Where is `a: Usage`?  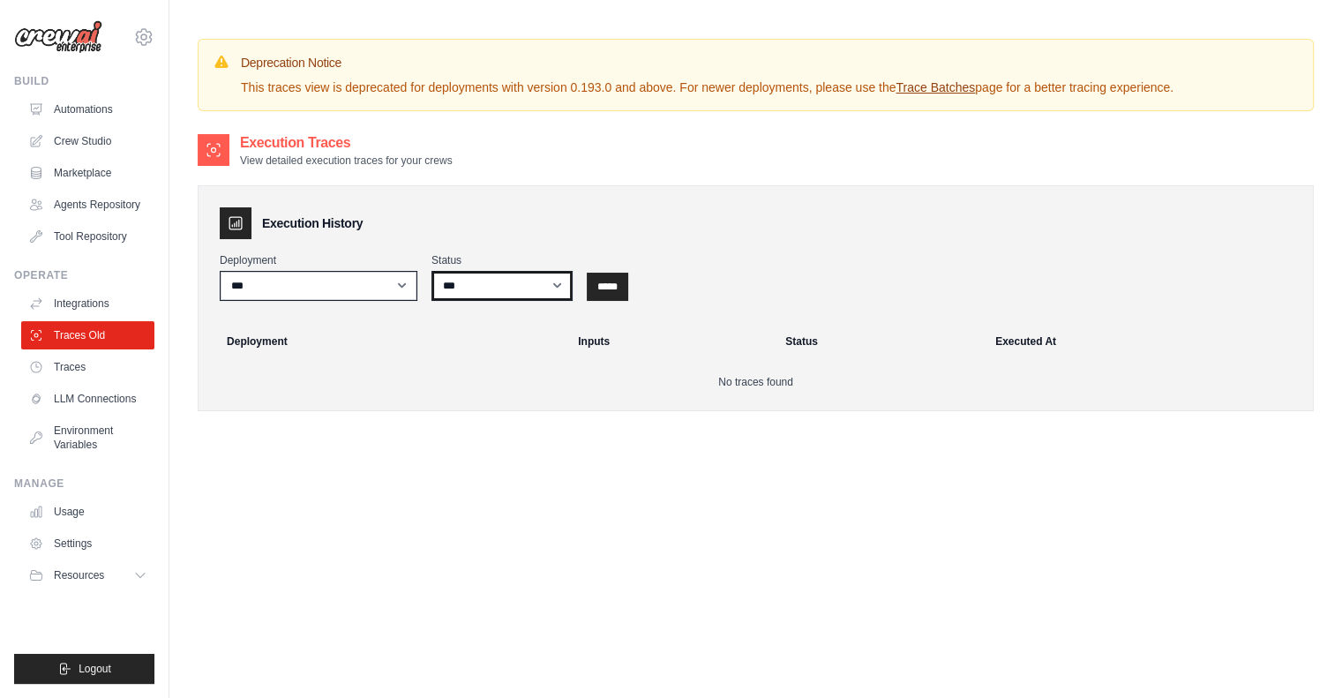
a: Usage is located at coordinates (87, 512).